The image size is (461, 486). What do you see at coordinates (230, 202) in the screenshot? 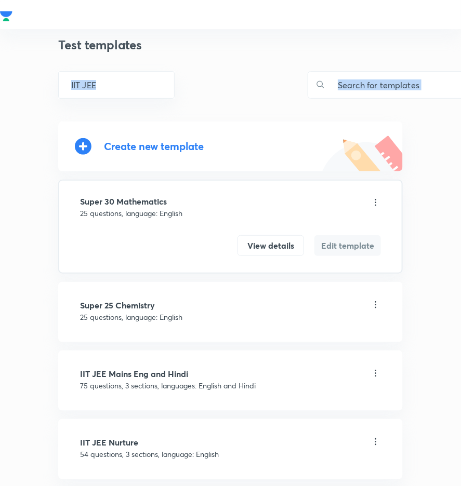
I see `h4: Super 30 Mathematics` at bounding box center [230, 202].